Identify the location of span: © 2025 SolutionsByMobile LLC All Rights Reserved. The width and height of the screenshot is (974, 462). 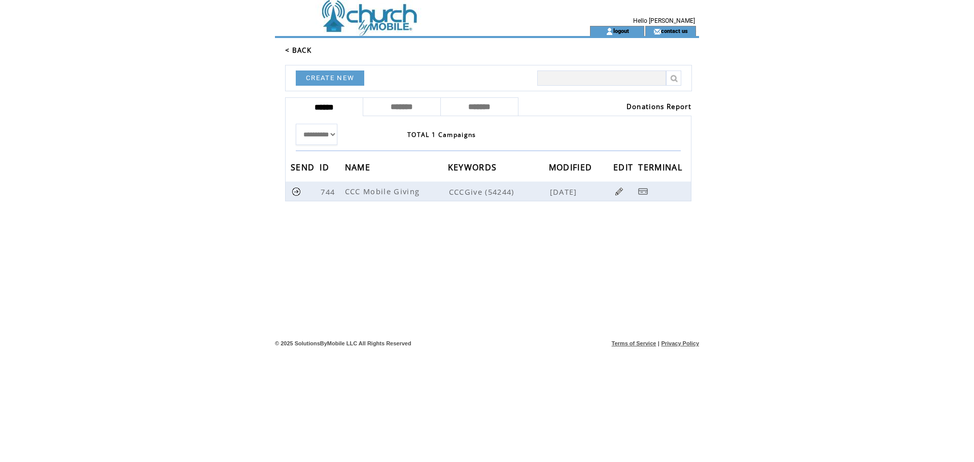
(343, 344).